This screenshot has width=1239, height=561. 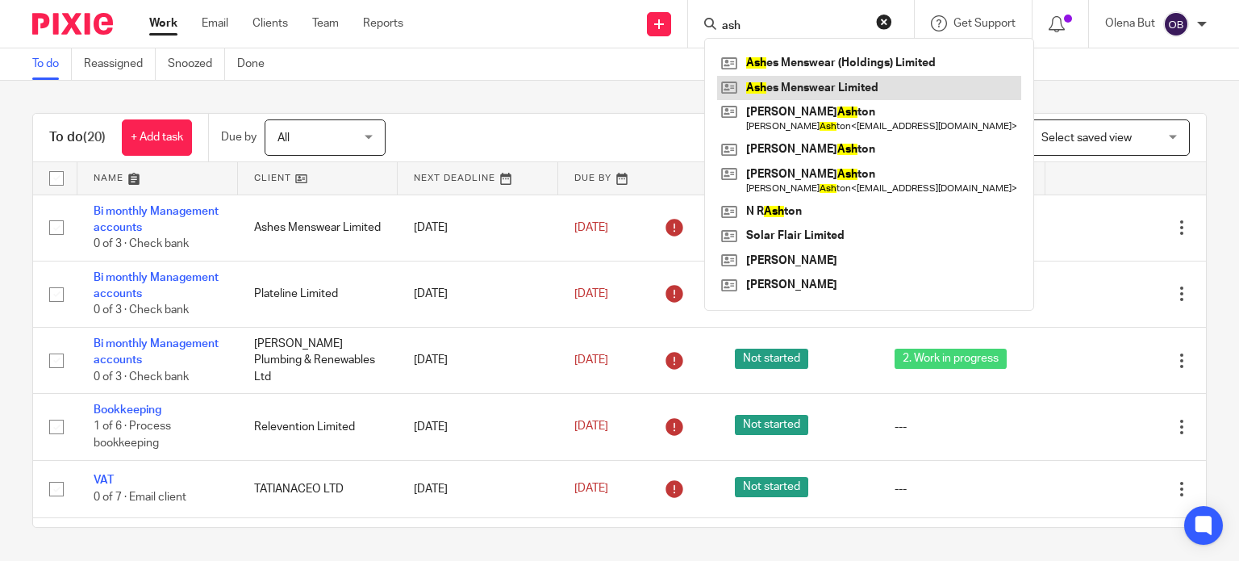 What do you see at coordinates (318, 228) in the screenshot?
I see `td: Ashes Menswear Limited` at bounding box center [318, 228].